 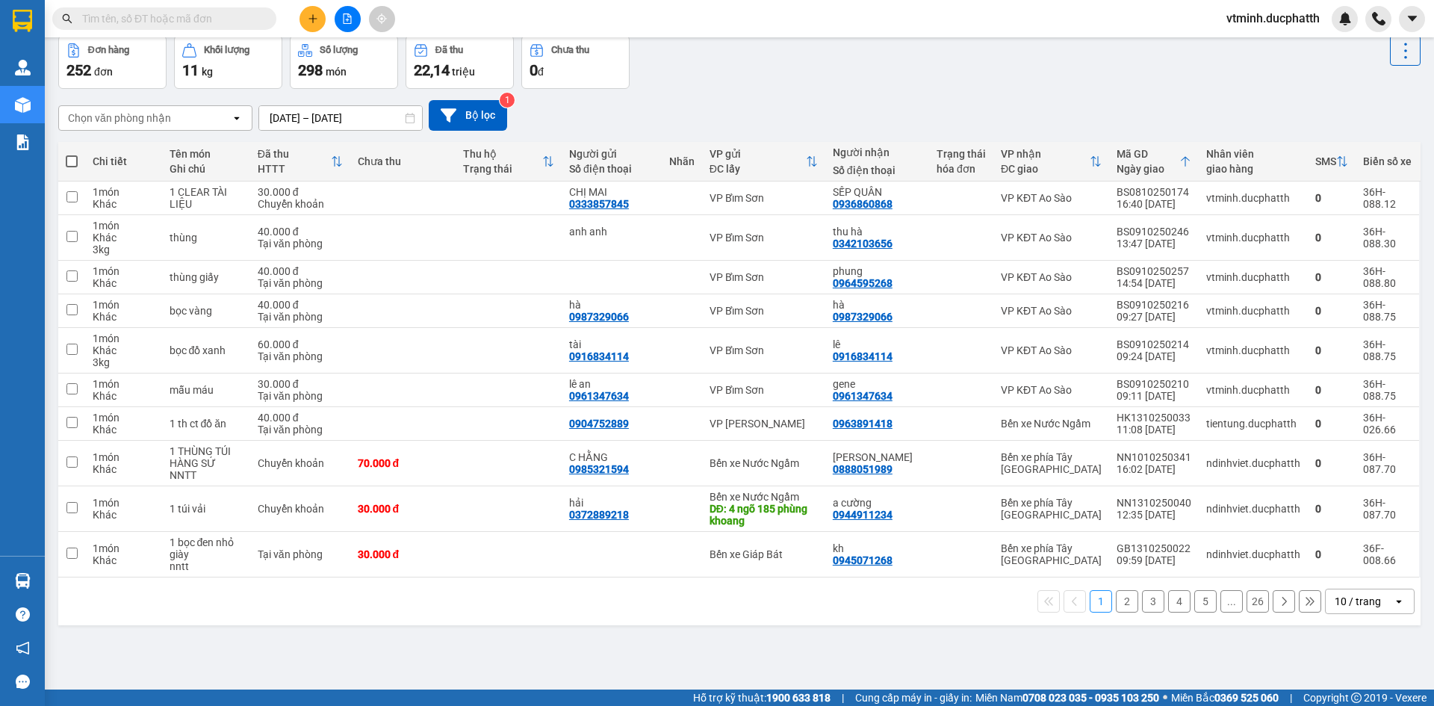 What do you see at coordinates (1154, 192) in the screenshot?
I see `div: BS0810250174` at bounding box center [1154, 192].